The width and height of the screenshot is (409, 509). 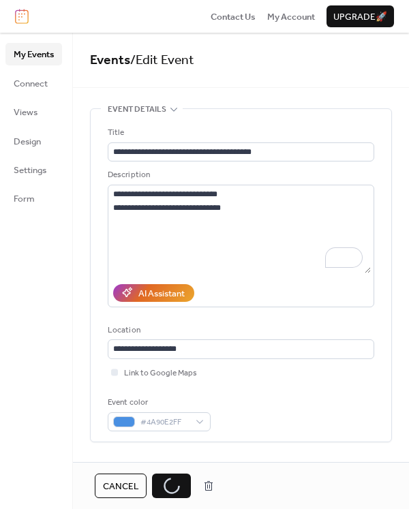 I want to click on a: Settings, so click(x=33, y=170).